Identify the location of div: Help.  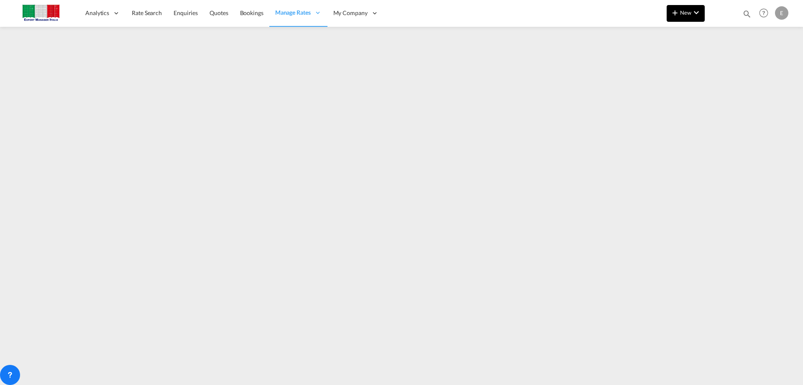
(766, 13).